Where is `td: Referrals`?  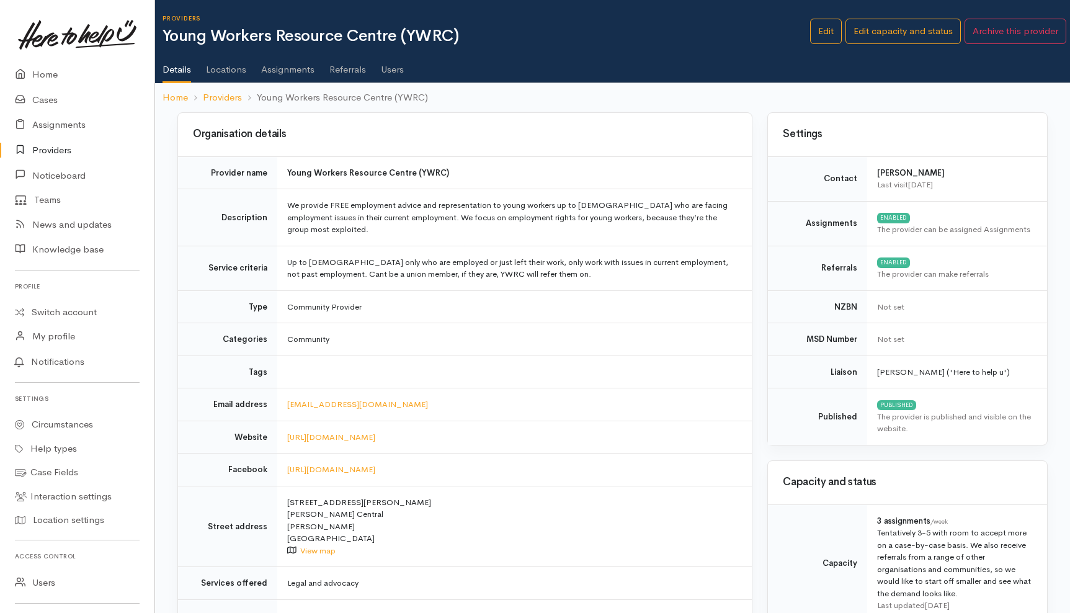
td: Referrals is located at coordinates (818, 268).